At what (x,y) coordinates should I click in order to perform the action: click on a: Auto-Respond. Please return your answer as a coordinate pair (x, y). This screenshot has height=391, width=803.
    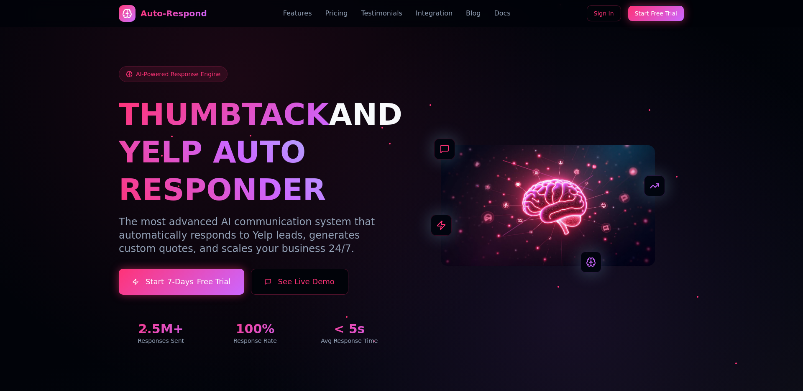
    Looking at the image, I should click on (163, 13).